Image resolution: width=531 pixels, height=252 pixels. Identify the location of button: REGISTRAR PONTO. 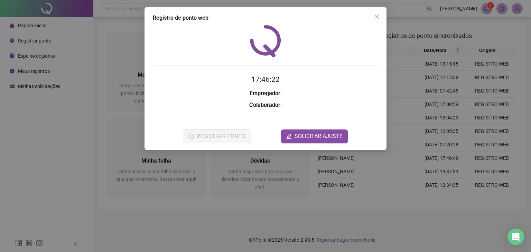
(217, 137).